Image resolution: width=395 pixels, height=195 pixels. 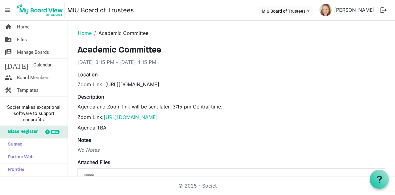 I want to click on li: Academic Committee, so click(x=120, y=33).